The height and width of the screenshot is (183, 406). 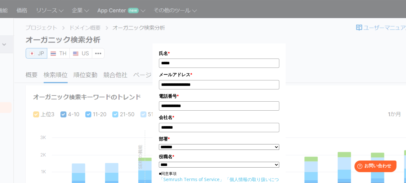 What do you see at coordinates (191, 179) in the screenshot?
I see `a: 「Semrush Terms of Service」` at bounding box center [191, 179].